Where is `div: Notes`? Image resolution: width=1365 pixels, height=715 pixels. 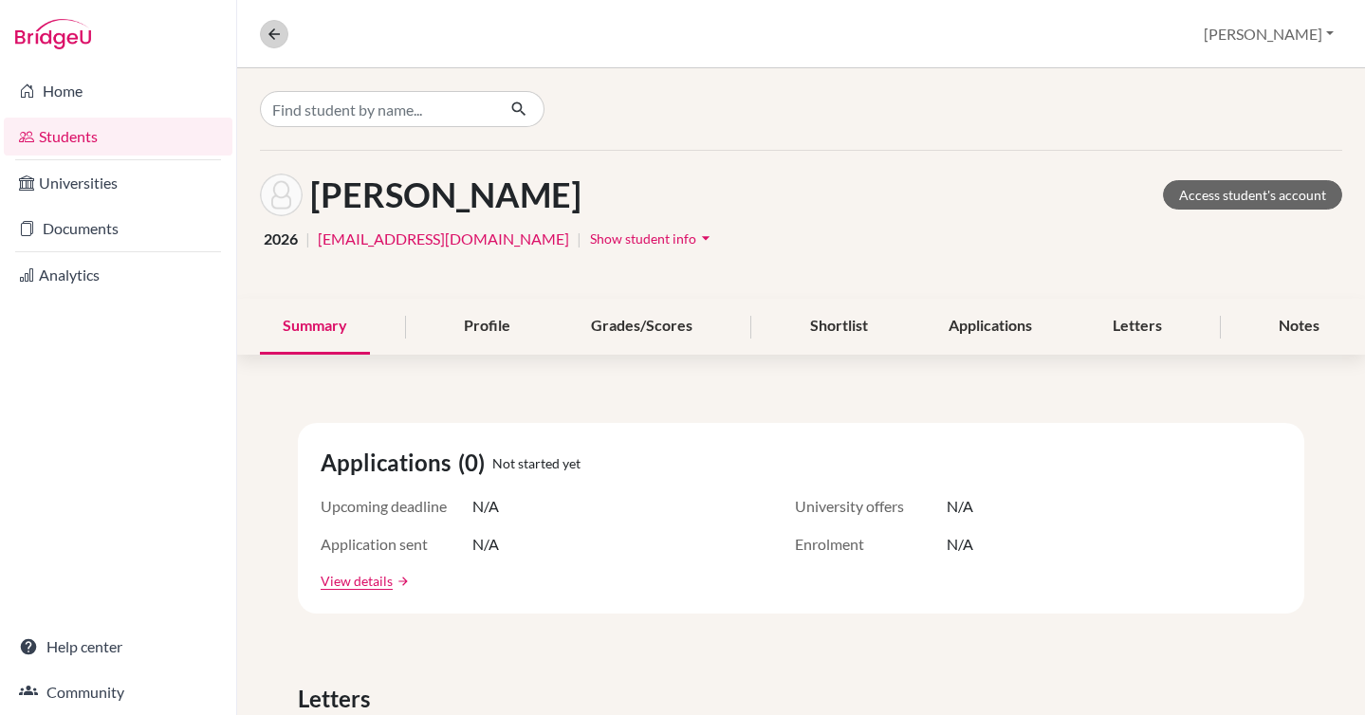
div: Notes is located at coordinates (1298, 326).